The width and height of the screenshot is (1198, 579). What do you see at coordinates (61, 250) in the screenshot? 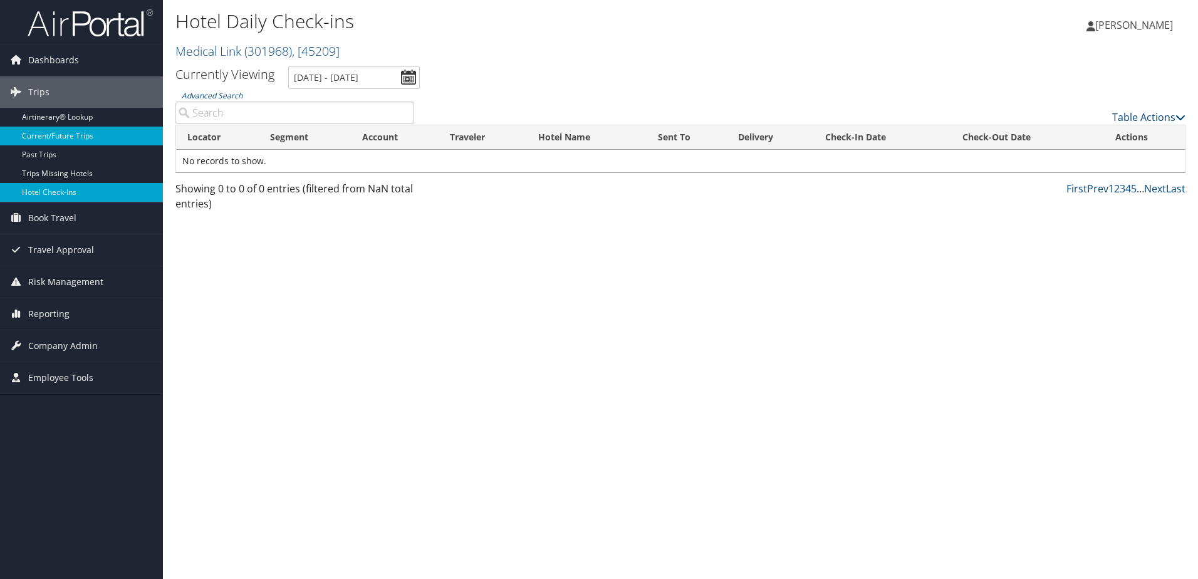
I see `span: Travel Approval` at bounding box center [61, 250].